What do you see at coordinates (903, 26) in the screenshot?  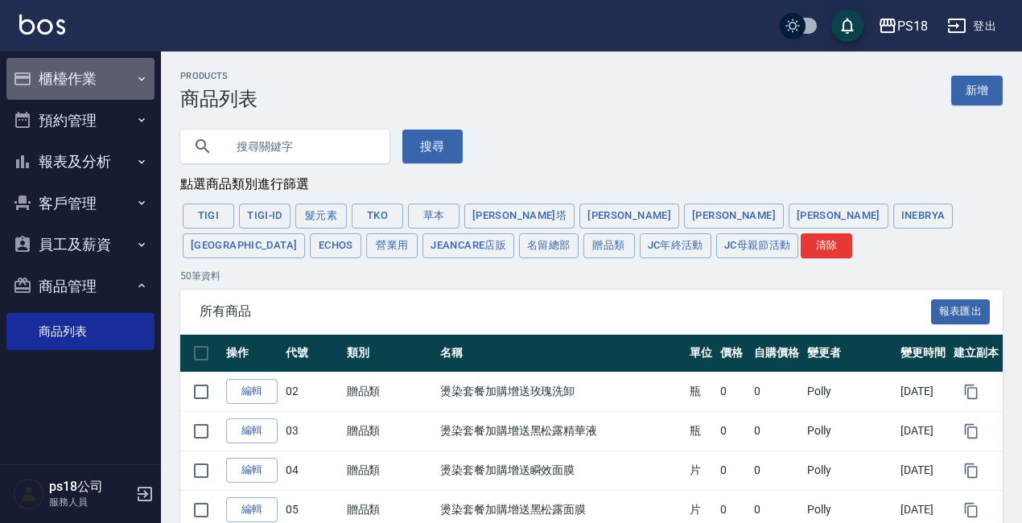 I see `button: PS18` at bounding box center [903, 26].